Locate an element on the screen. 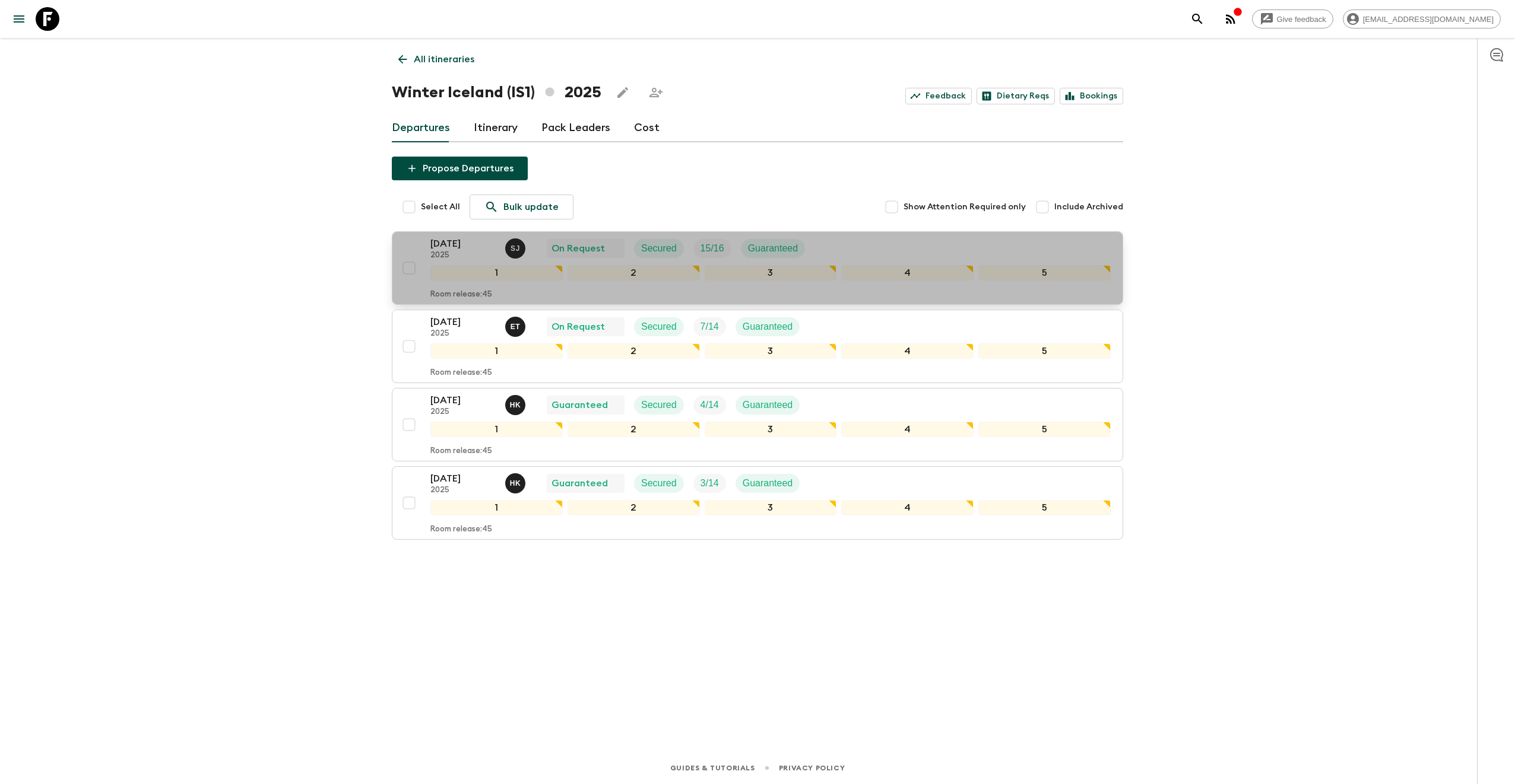 The image size is (1515, 784). a: Departures is located at coordinates (421, 128).